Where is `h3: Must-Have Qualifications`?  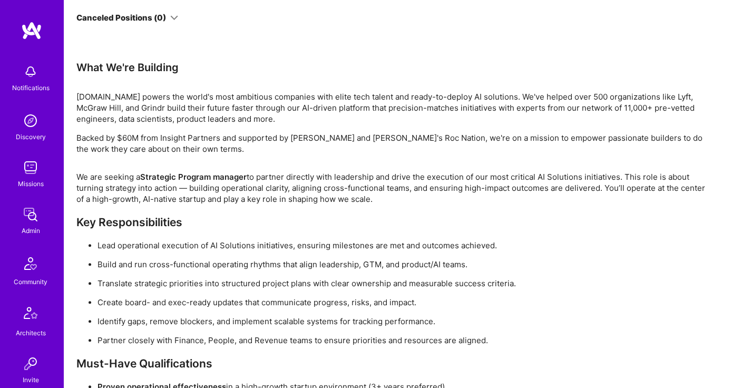
h3: Must-Have Qualifications is located at coordinates (393, 363).